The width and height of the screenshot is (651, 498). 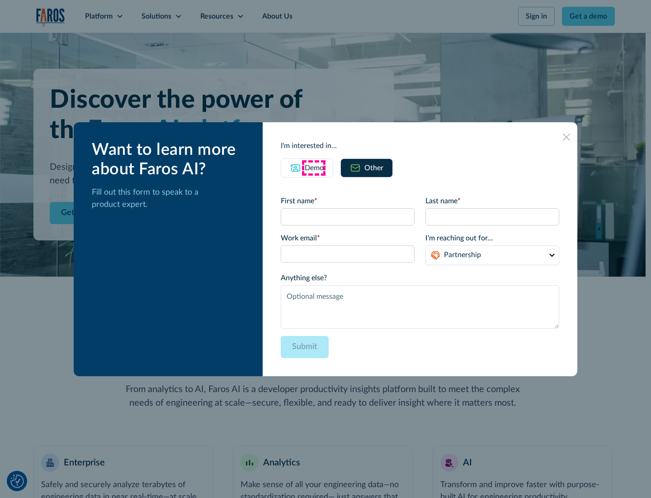 I want to click on label: Last name, so click(x=493, y=201).